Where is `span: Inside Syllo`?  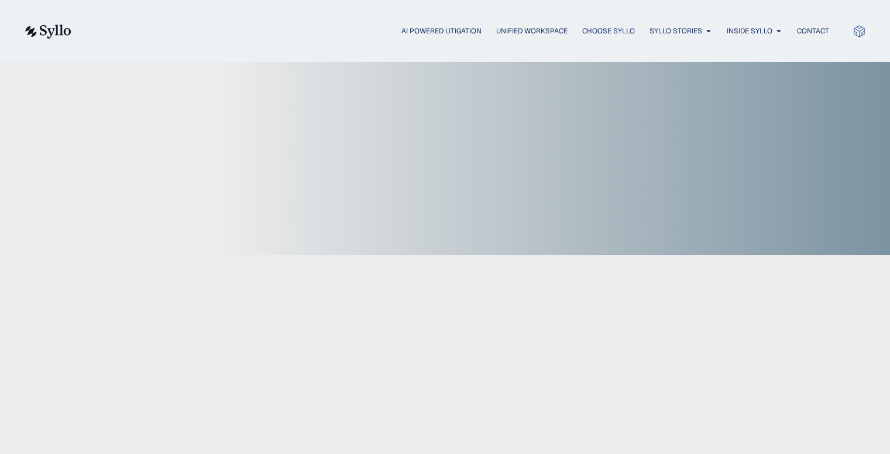 span: Inside Syllo is located at coordinates (749, 31).